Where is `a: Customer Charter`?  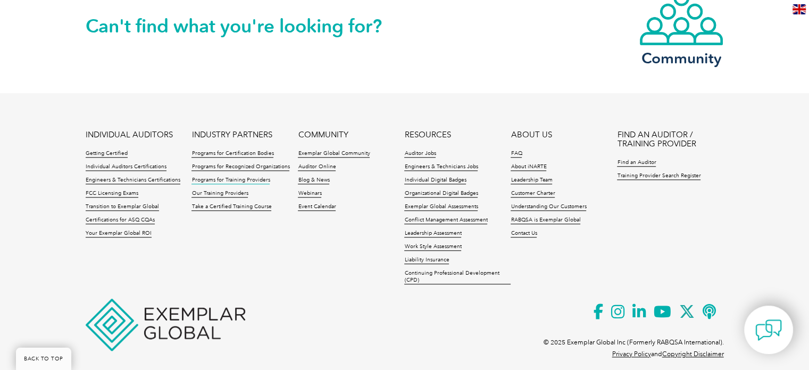 a: Customer Charter is located at coordinates (532, 194).